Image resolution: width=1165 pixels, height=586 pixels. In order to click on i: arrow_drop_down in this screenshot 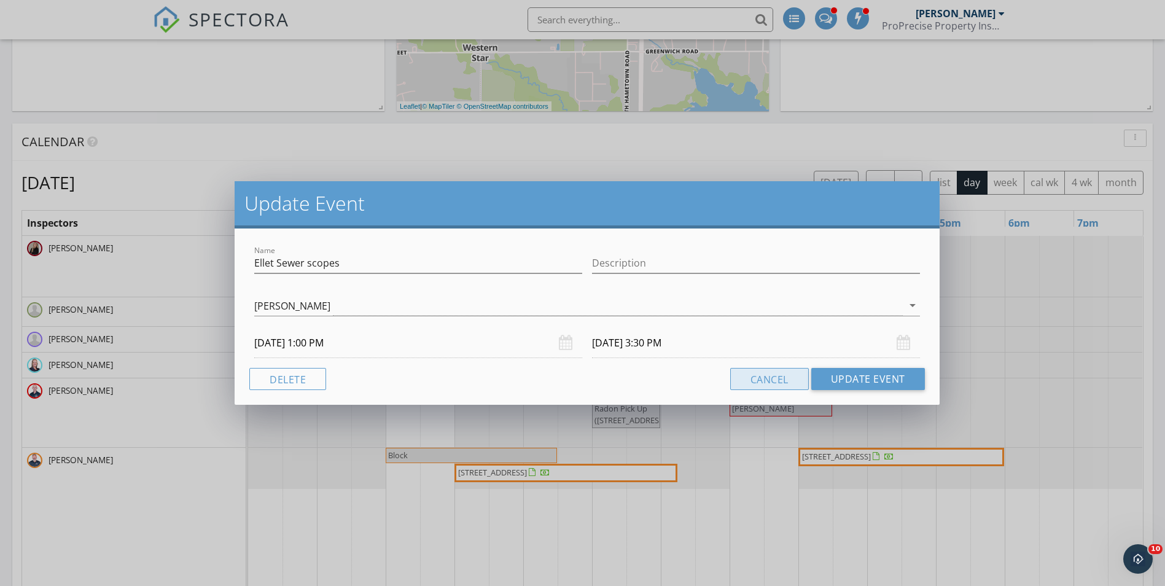, I will do `click(912, 305)`.